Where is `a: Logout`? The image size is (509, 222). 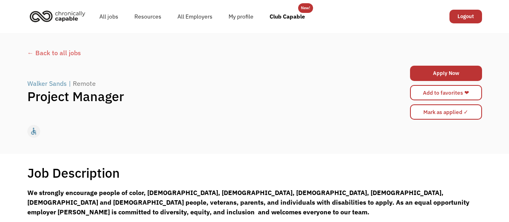
a: Logout is located at coordinates (466, 16).